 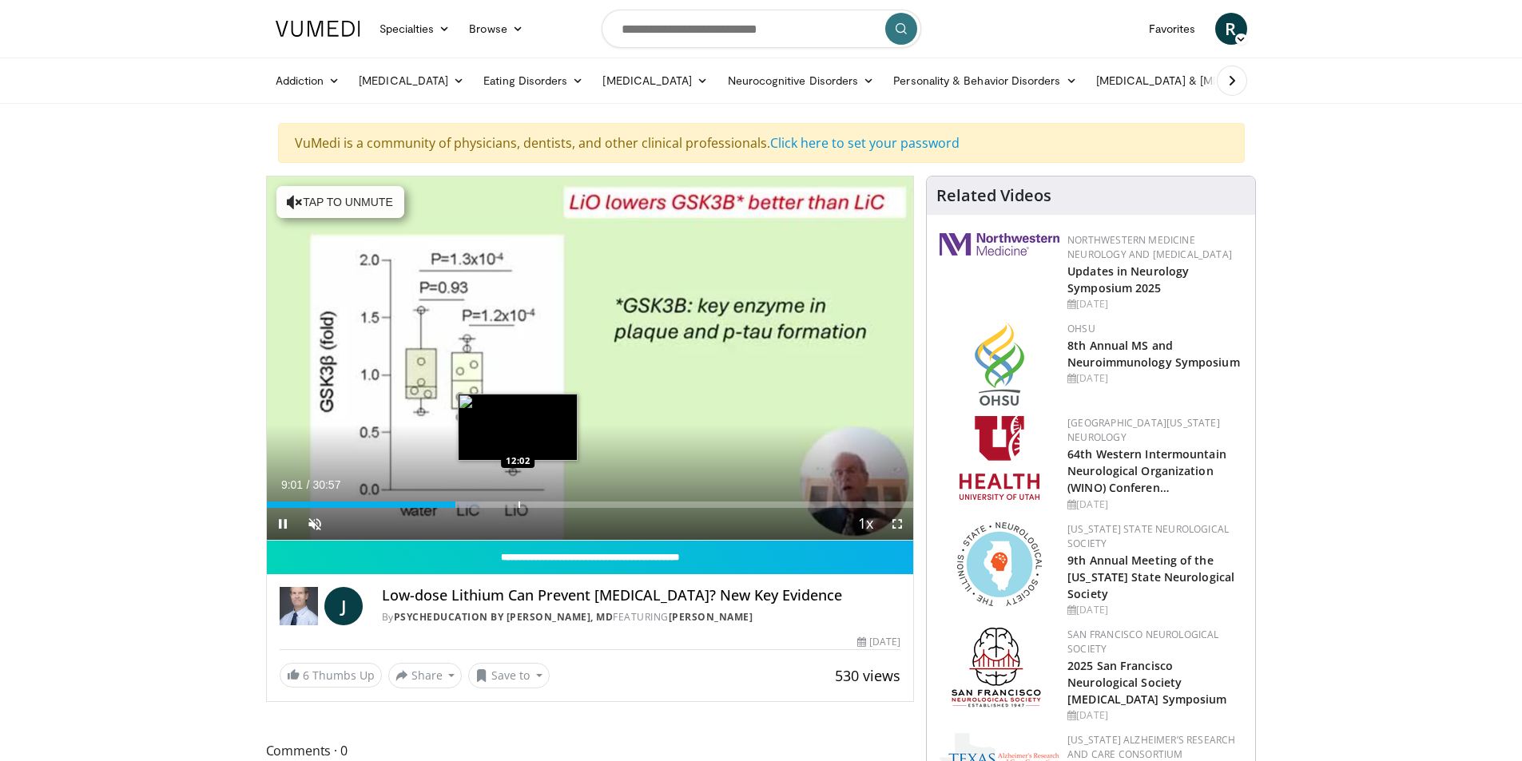 I want to click on a: 8th Annual MS and Neuroimmunology Symposium, so click(x=1154, y=354).